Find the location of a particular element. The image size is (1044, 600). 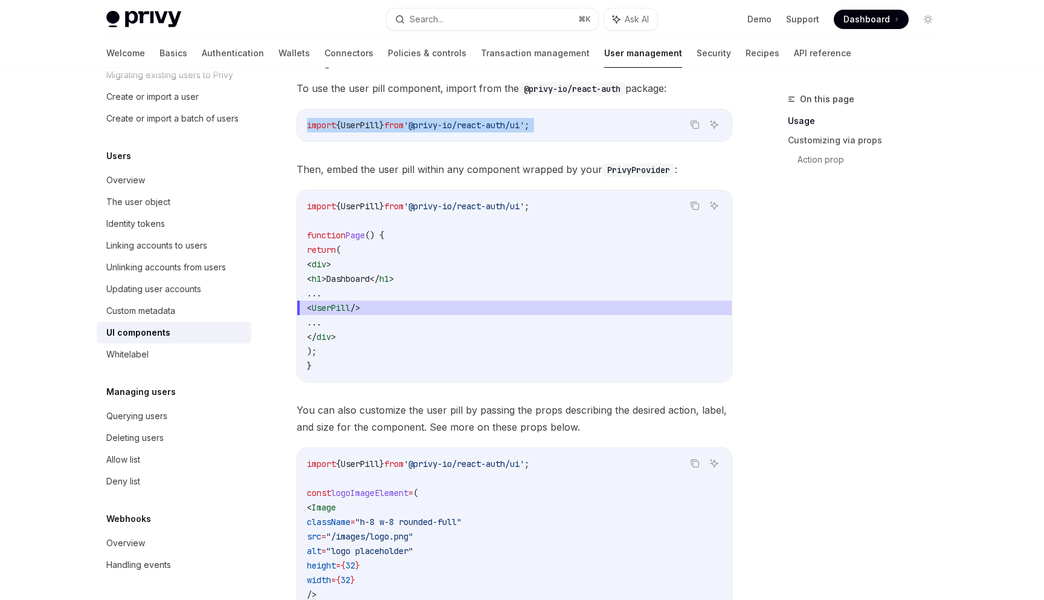

span: className is located at coordinates (329, 522).